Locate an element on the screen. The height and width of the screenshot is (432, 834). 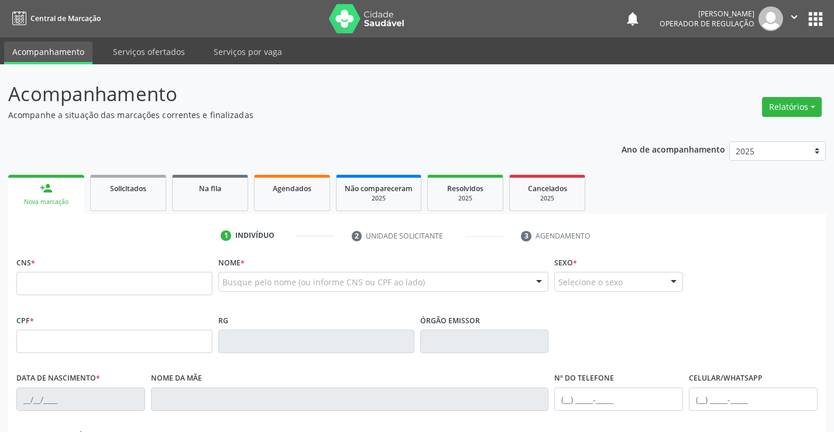
span: Agendados is located at coordinates (292, 188).